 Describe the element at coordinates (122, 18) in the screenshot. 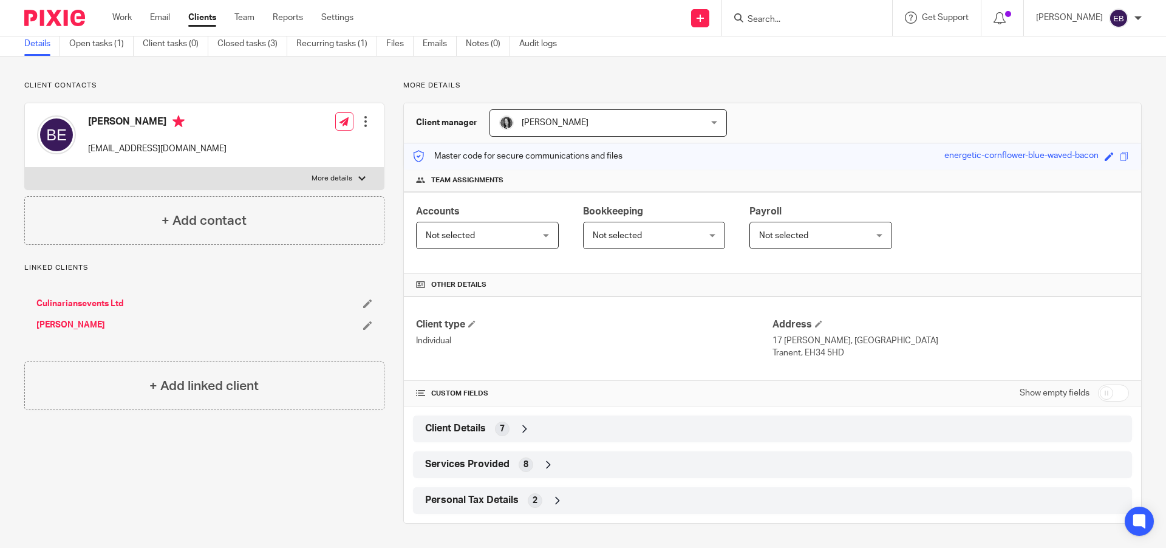

I see `a: Work` at that location.